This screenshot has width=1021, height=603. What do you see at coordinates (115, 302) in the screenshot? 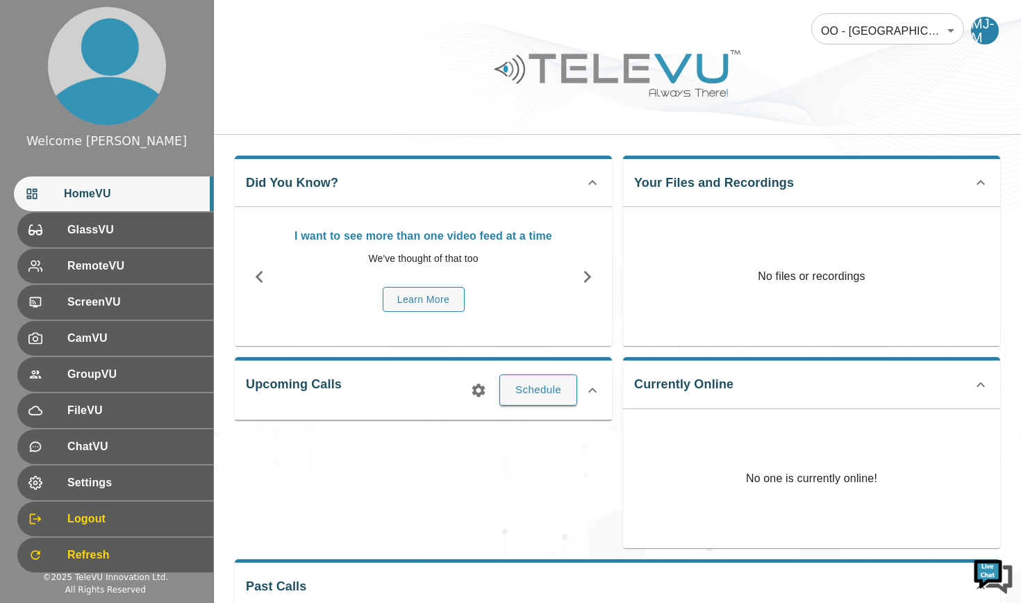
I see `div: ScreenVU` at bounding box center [115, 302].